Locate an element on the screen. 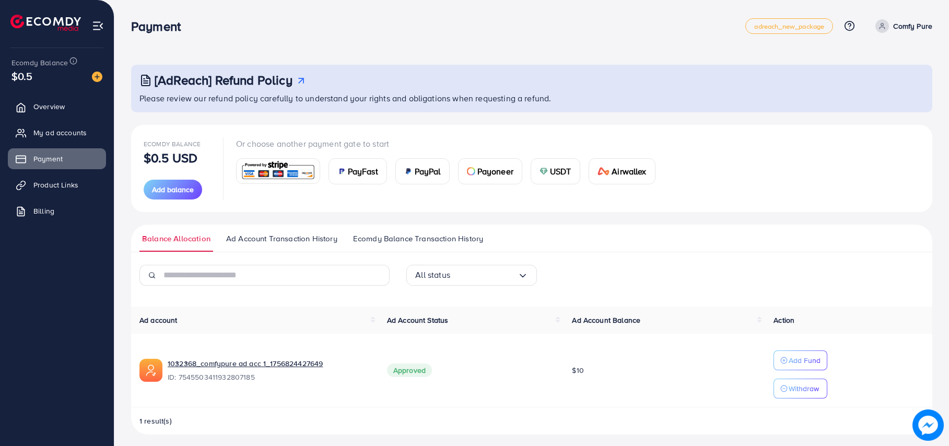 This screenshot has width=949, height=446. span: ID: 7545503411932807185 is located at coordinates (269, 377).